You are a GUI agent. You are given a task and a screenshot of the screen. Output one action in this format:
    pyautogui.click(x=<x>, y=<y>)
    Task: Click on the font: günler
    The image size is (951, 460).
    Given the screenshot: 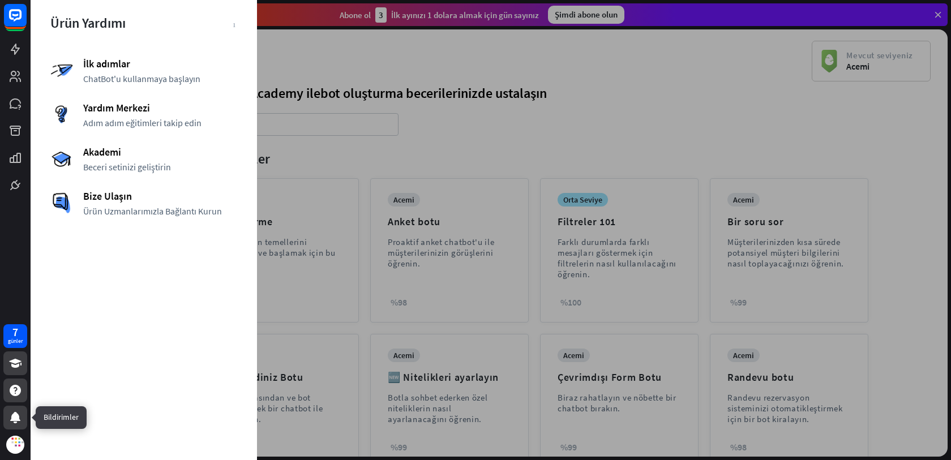 What is the action you would take?
    pyautogui.click(x=15, y=341)
    